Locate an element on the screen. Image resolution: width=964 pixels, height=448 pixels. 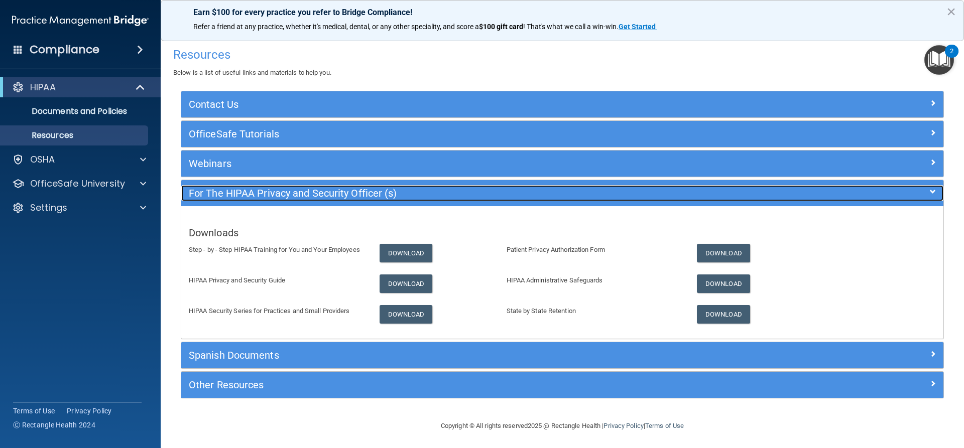
h5: OfficeSafe Tutorials is located at coordinates (467, 134).